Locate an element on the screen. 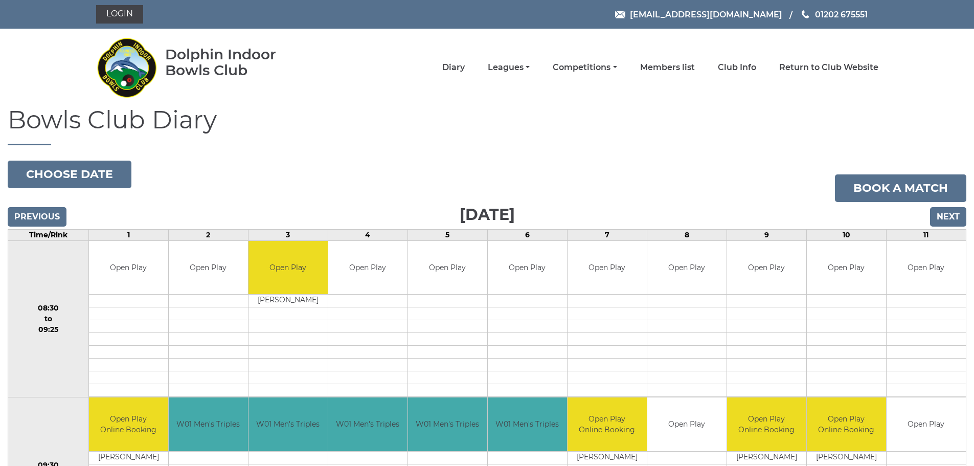 This screenshot has width=974, height=466. img: Dolphin Indoor Bowls Club is located at coordinates (127, 67).